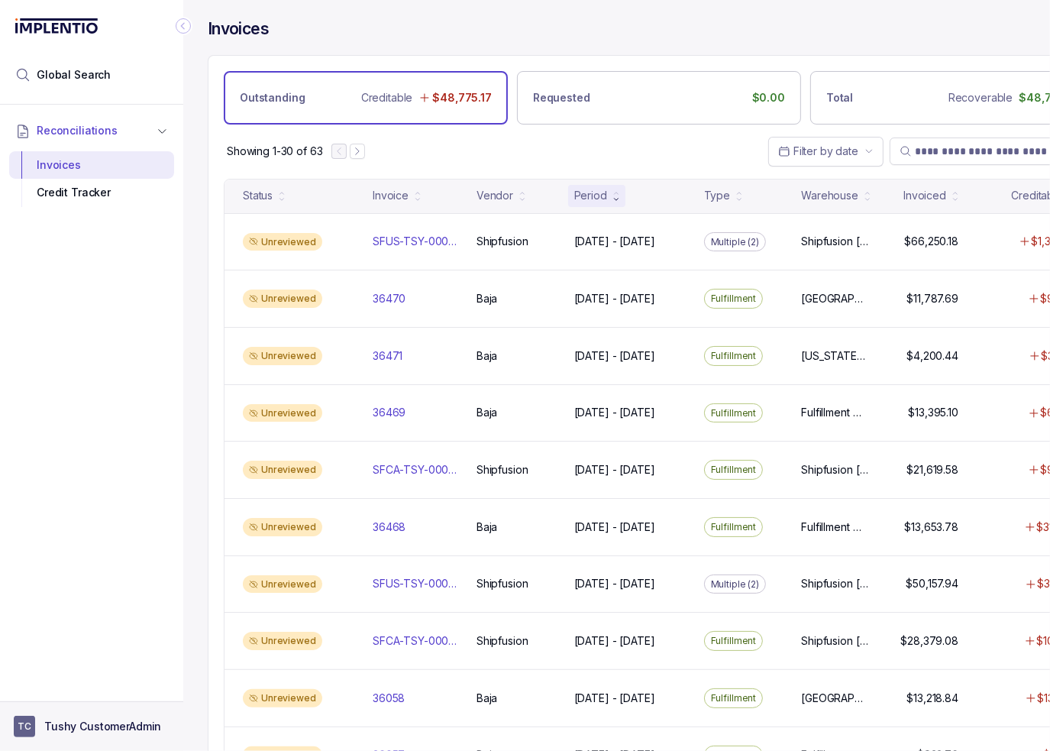 This screenshot has height=751, width=1050. I want to click on p: $21,619.58, so click(933, 470).